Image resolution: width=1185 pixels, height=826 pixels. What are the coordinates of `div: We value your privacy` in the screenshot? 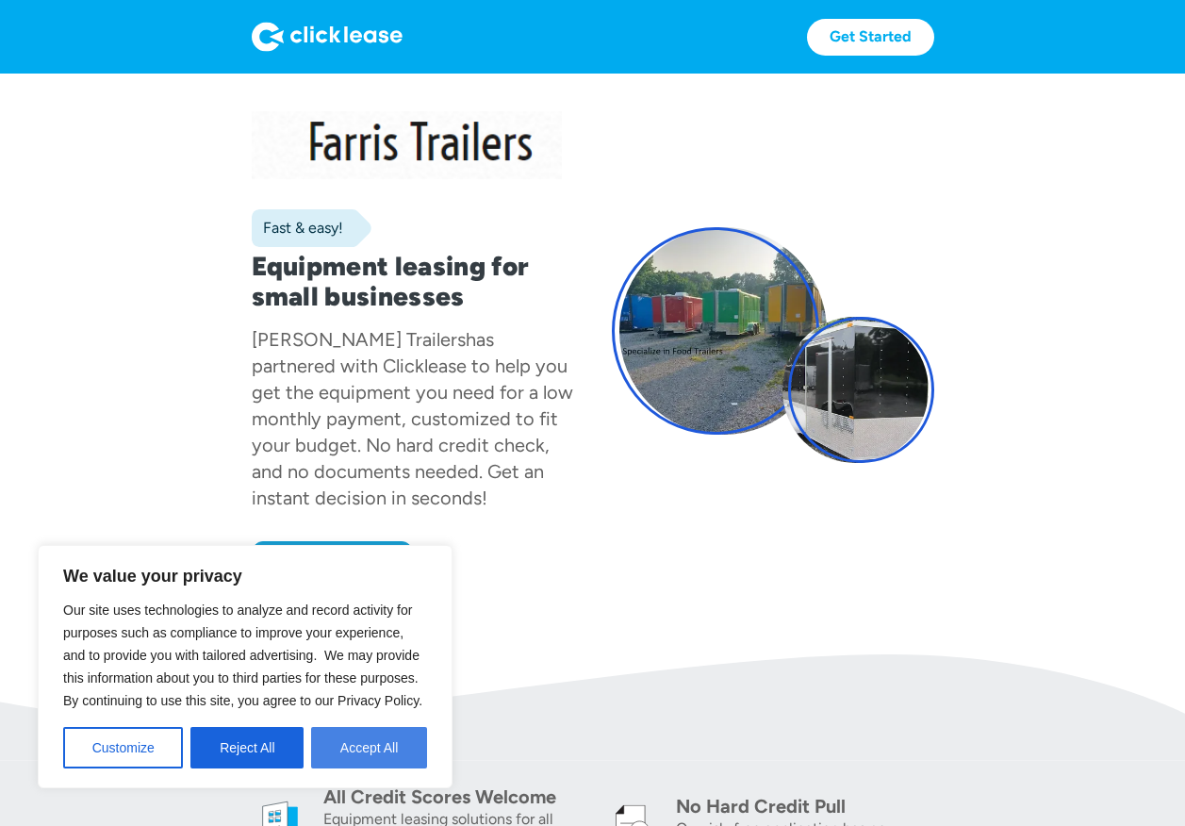 It's located at (245, 667).